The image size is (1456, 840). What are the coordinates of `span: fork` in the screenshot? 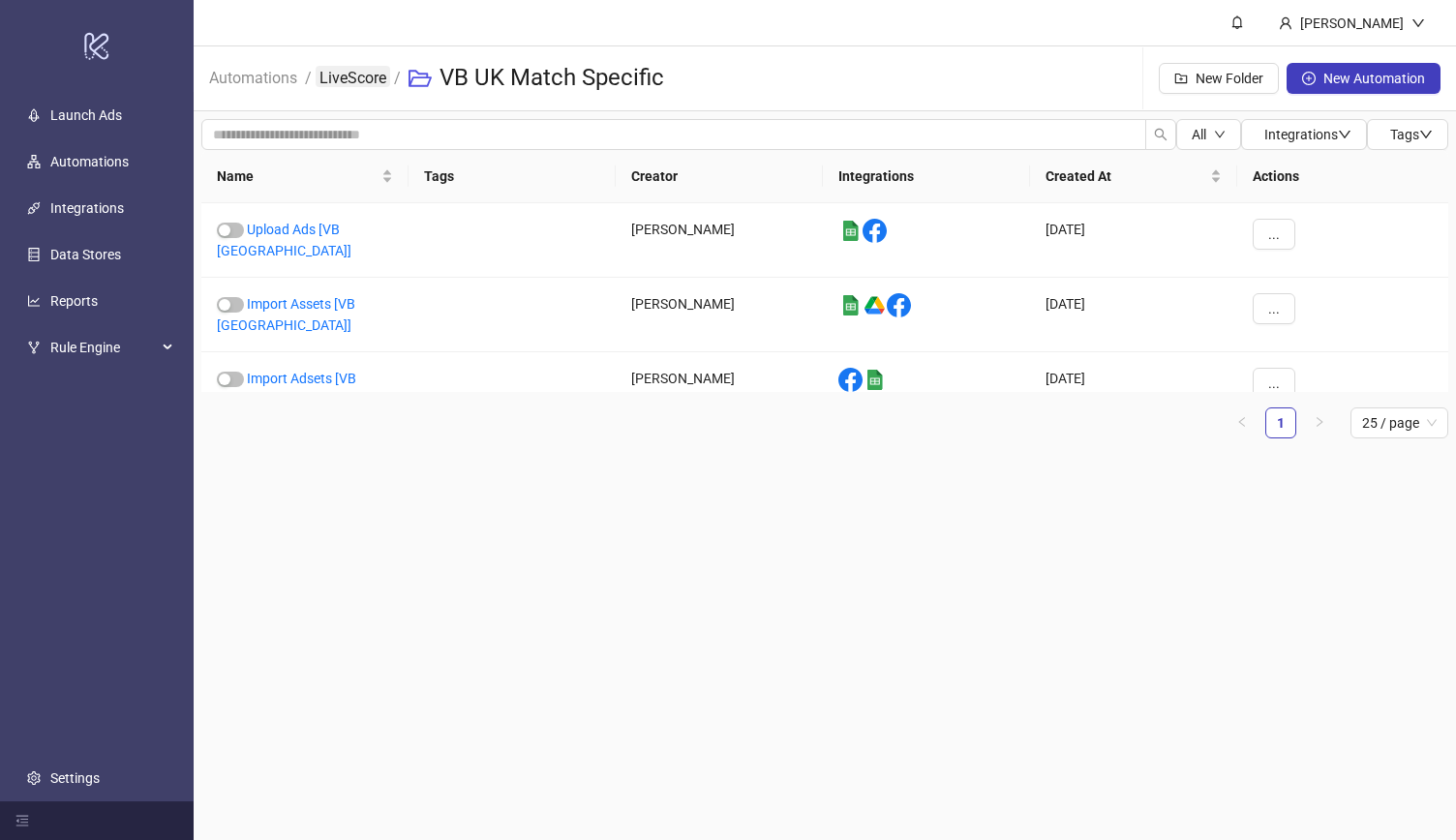 It's located at (34, 347).